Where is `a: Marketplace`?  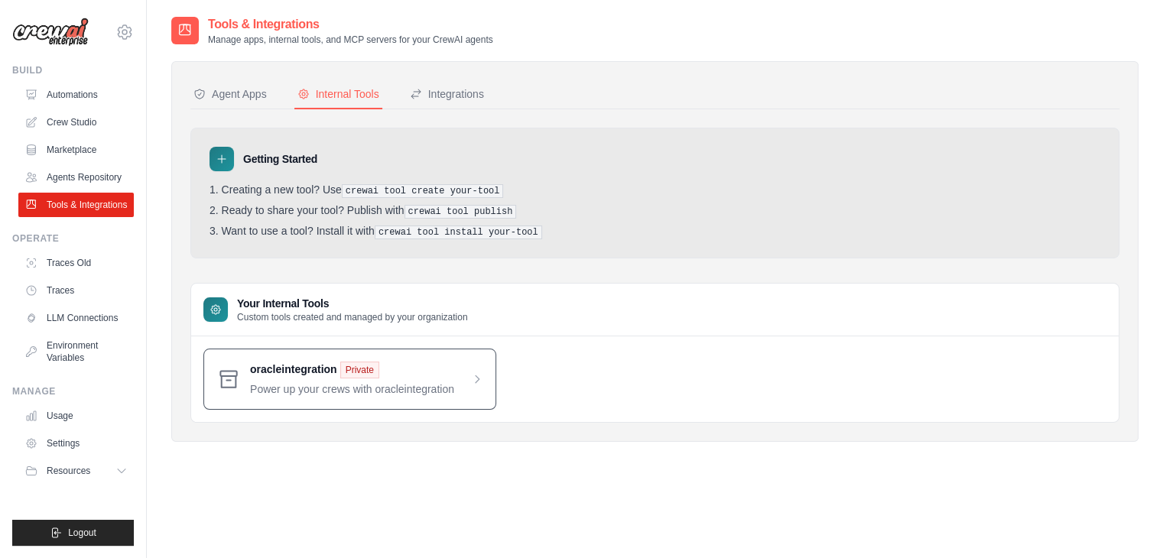
a: Marketplace is located at coordinates (76, 150).